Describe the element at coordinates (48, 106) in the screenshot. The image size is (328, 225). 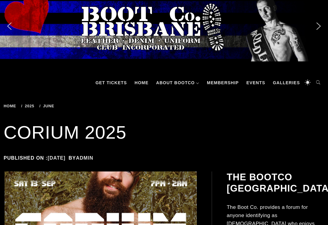
I see `span: June` at that location.